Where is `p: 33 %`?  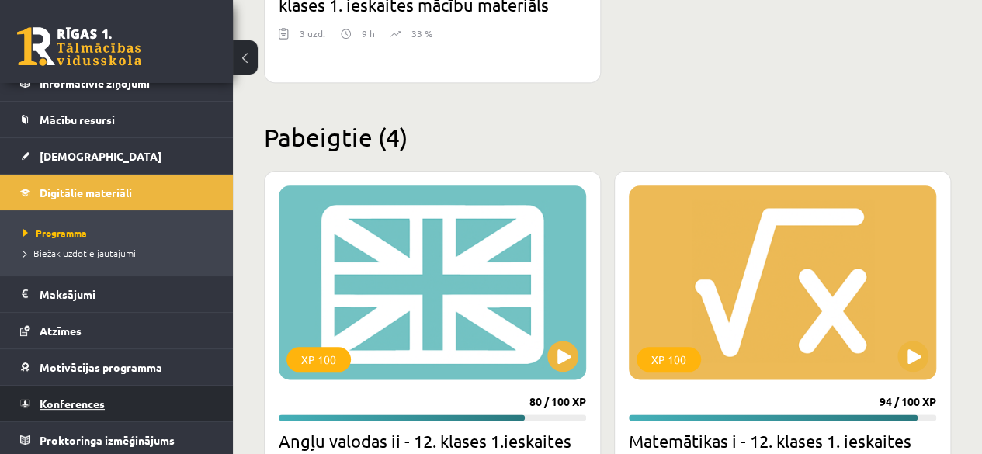
p: 33 % is located at coordinates (422, 33).